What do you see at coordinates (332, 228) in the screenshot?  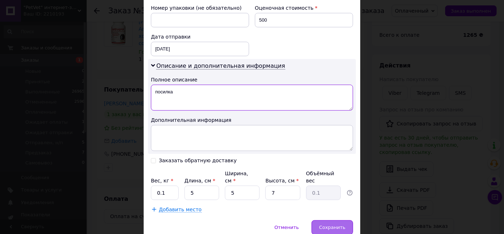 I see `span: Сохранить` at bounding box center [332, 228].